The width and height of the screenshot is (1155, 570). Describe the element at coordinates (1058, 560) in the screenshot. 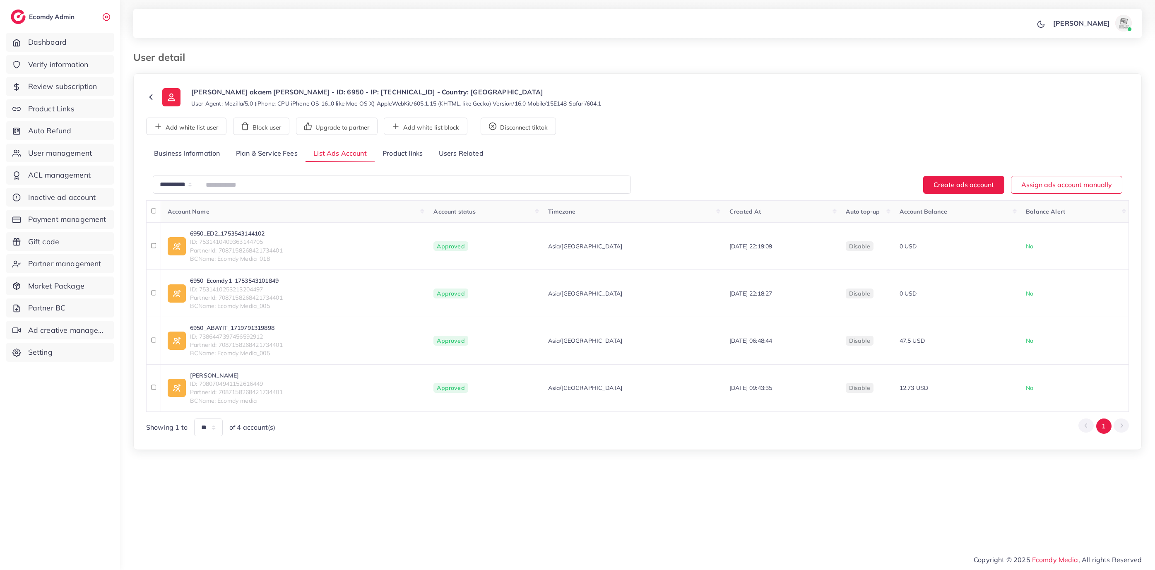

I see `span: Copyright © 2025` at that location.